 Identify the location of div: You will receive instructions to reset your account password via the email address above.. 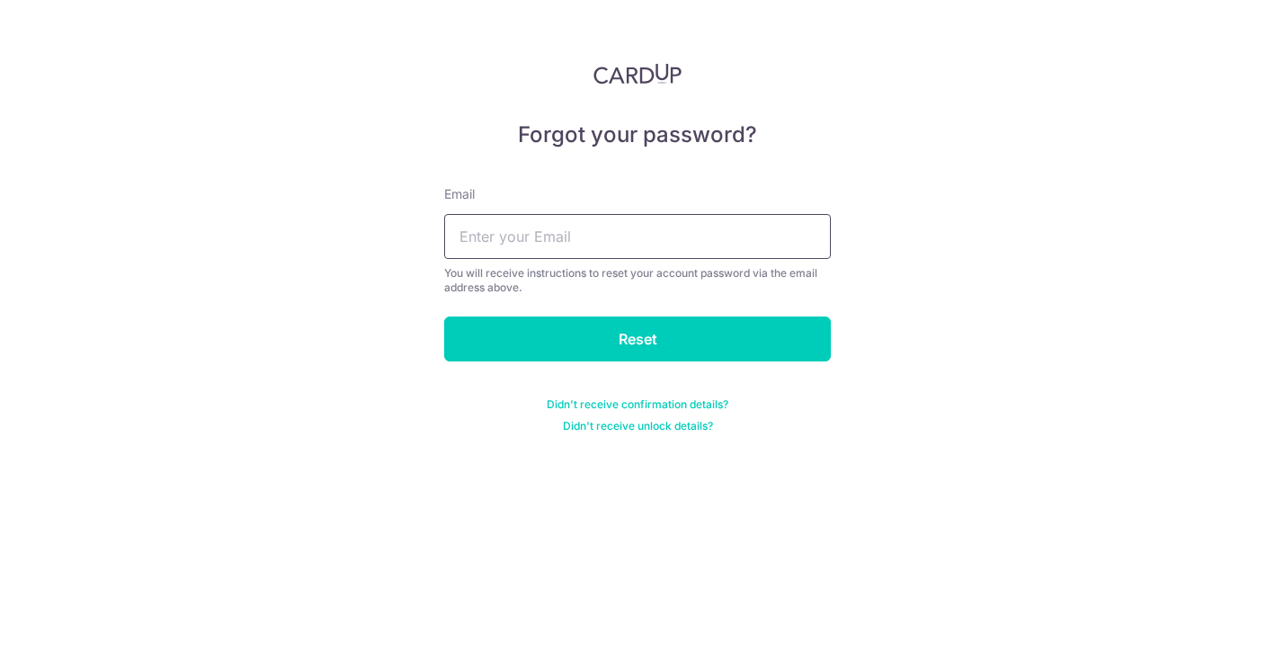
(638, 281).